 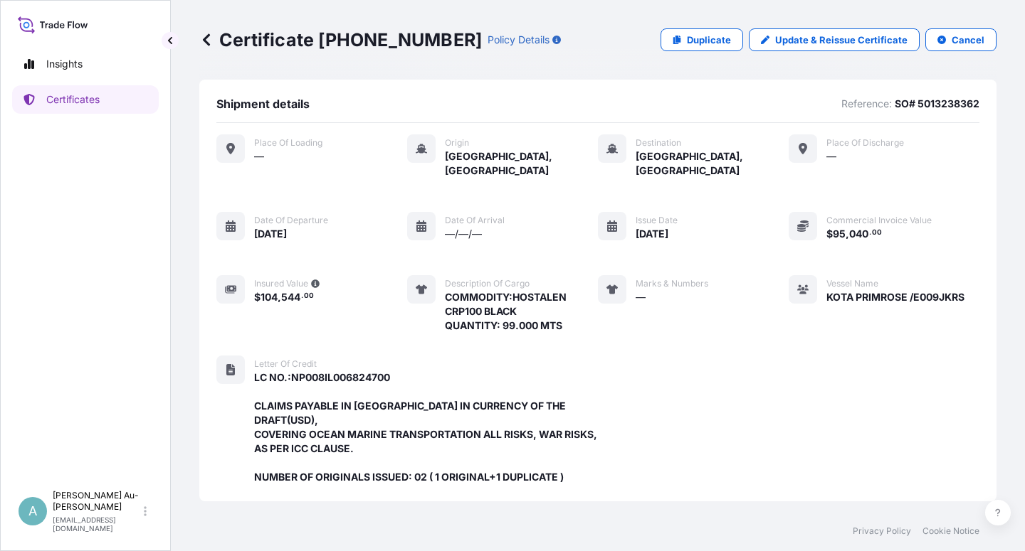 I want to click on span: Insured Value, so click(x=281, y=284).